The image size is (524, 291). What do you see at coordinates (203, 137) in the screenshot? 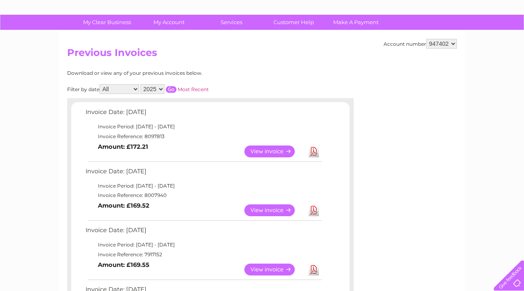
I see `td: Invoice Reference: 8097813` at bounding box center [203, 137].